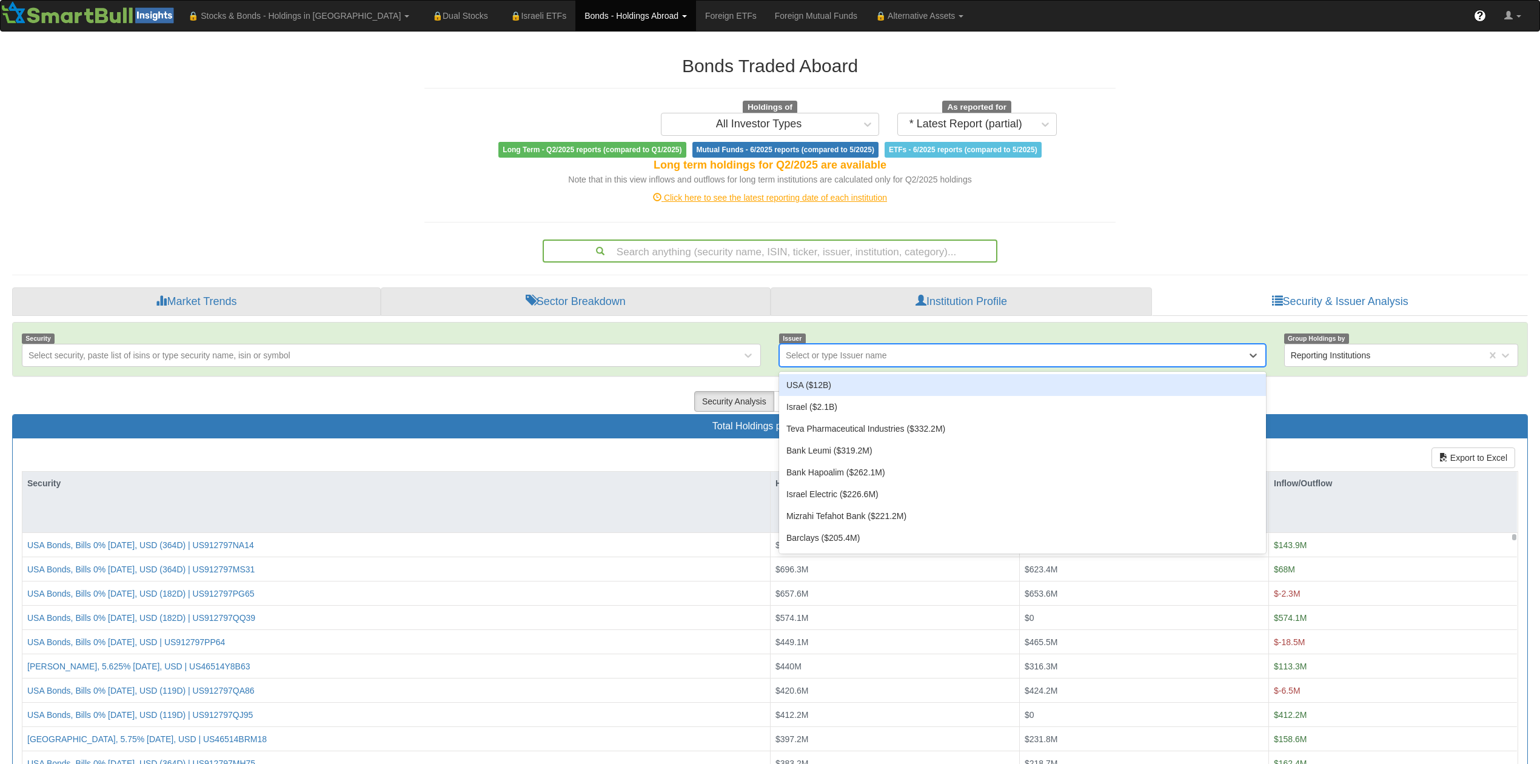  What do you see at coordinates (770, 166) in the screenshot?
I see `div: Long term holdings for Q2/2025 are available` at bounding box center [770, 166].